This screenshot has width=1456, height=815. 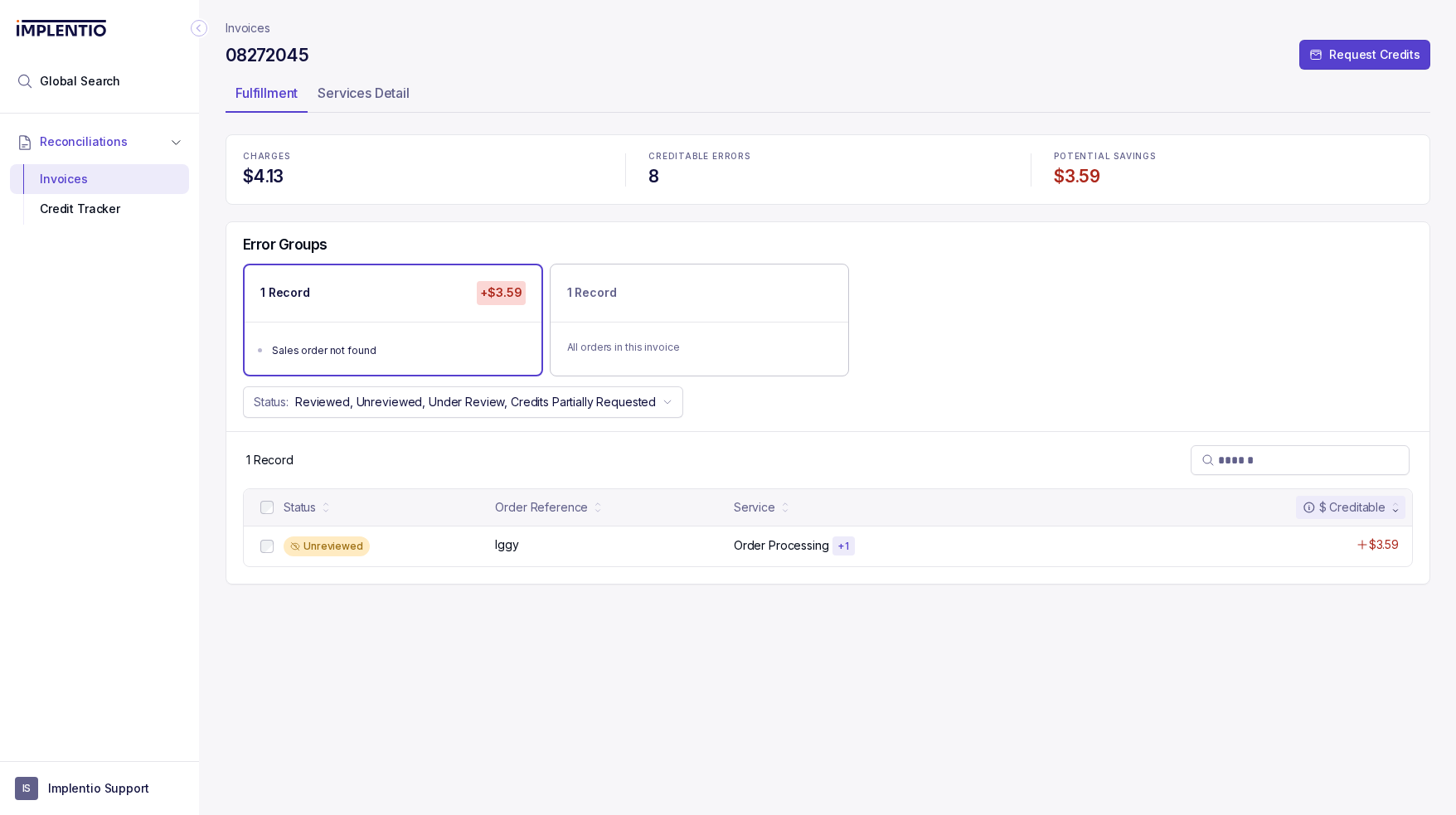 What do you see at coordinates (463, 402) in the screenshot?
I see `button: Status:Reviewed, Unreviewed, Under Review, Credits Partially Requested` at bounding box center [463, 402].